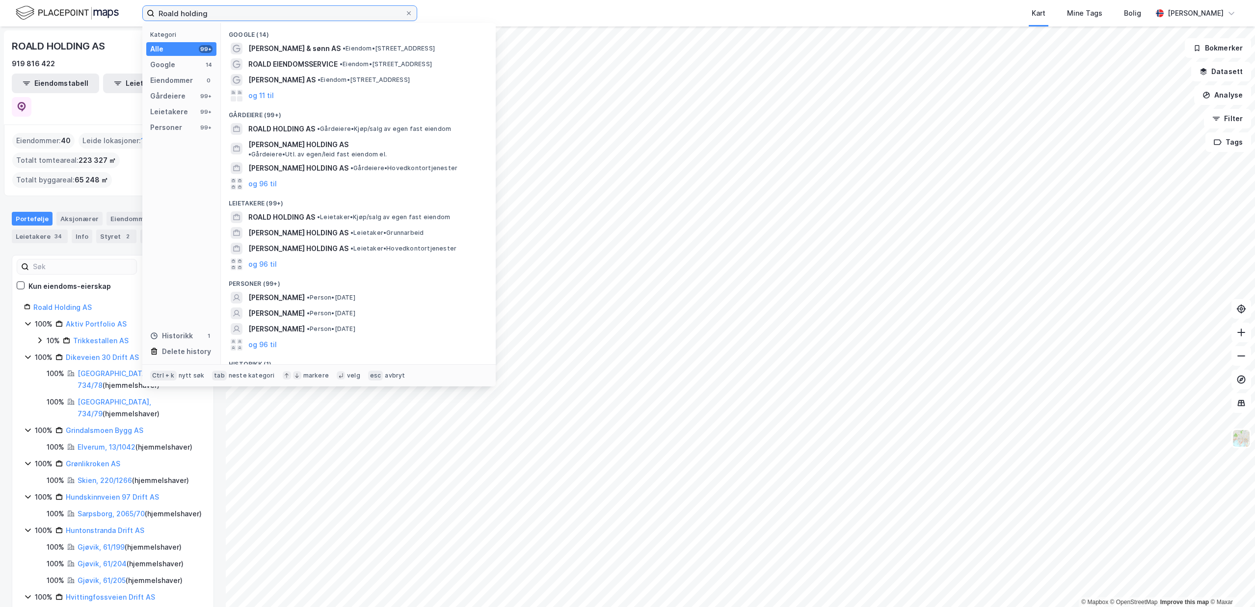  What do you see at coordinates (1217, 48) in the screenshot?
I see `button: Bokmerker` at bounding box center [1217, 48].